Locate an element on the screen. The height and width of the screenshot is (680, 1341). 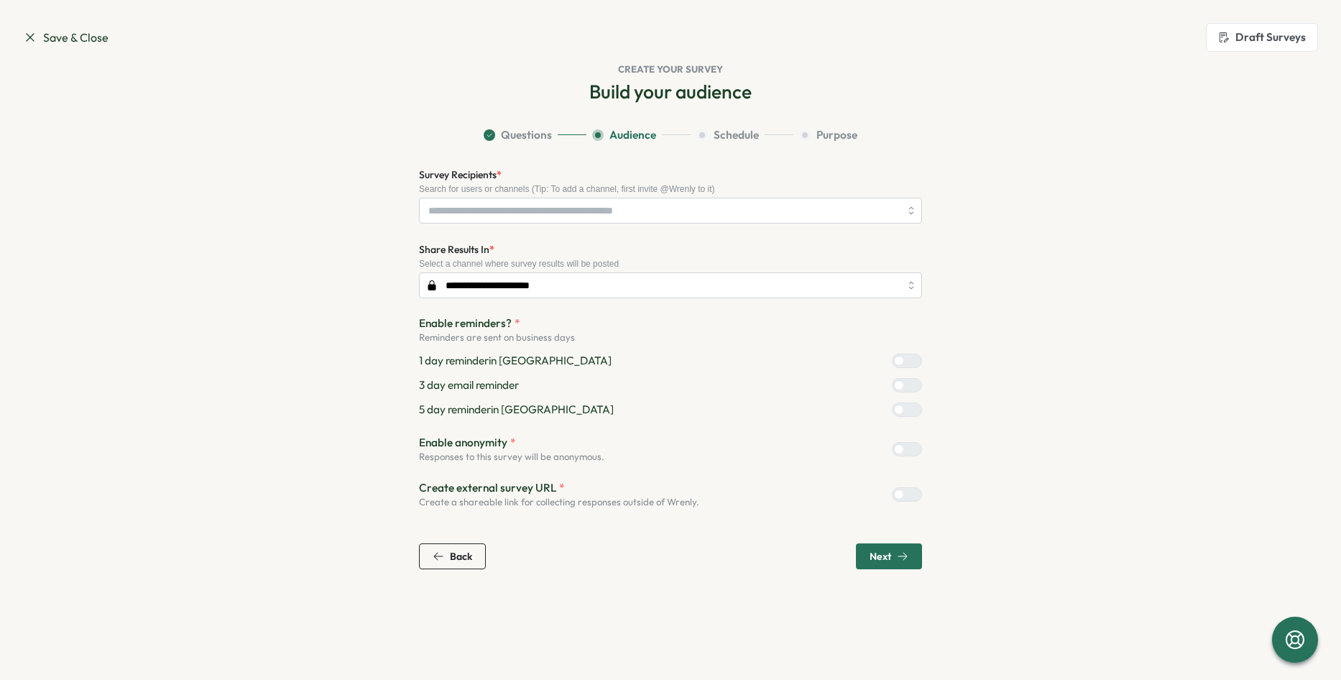
button: Schedule is located at coordinates (744, 135).